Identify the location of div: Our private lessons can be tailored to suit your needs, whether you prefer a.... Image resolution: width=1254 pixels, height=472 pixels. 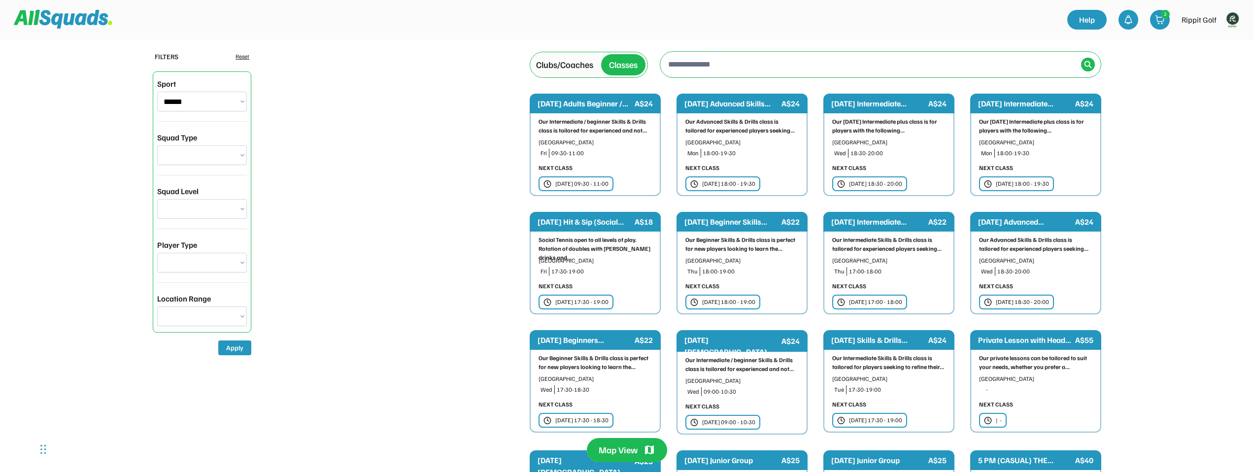
(1036, 363).